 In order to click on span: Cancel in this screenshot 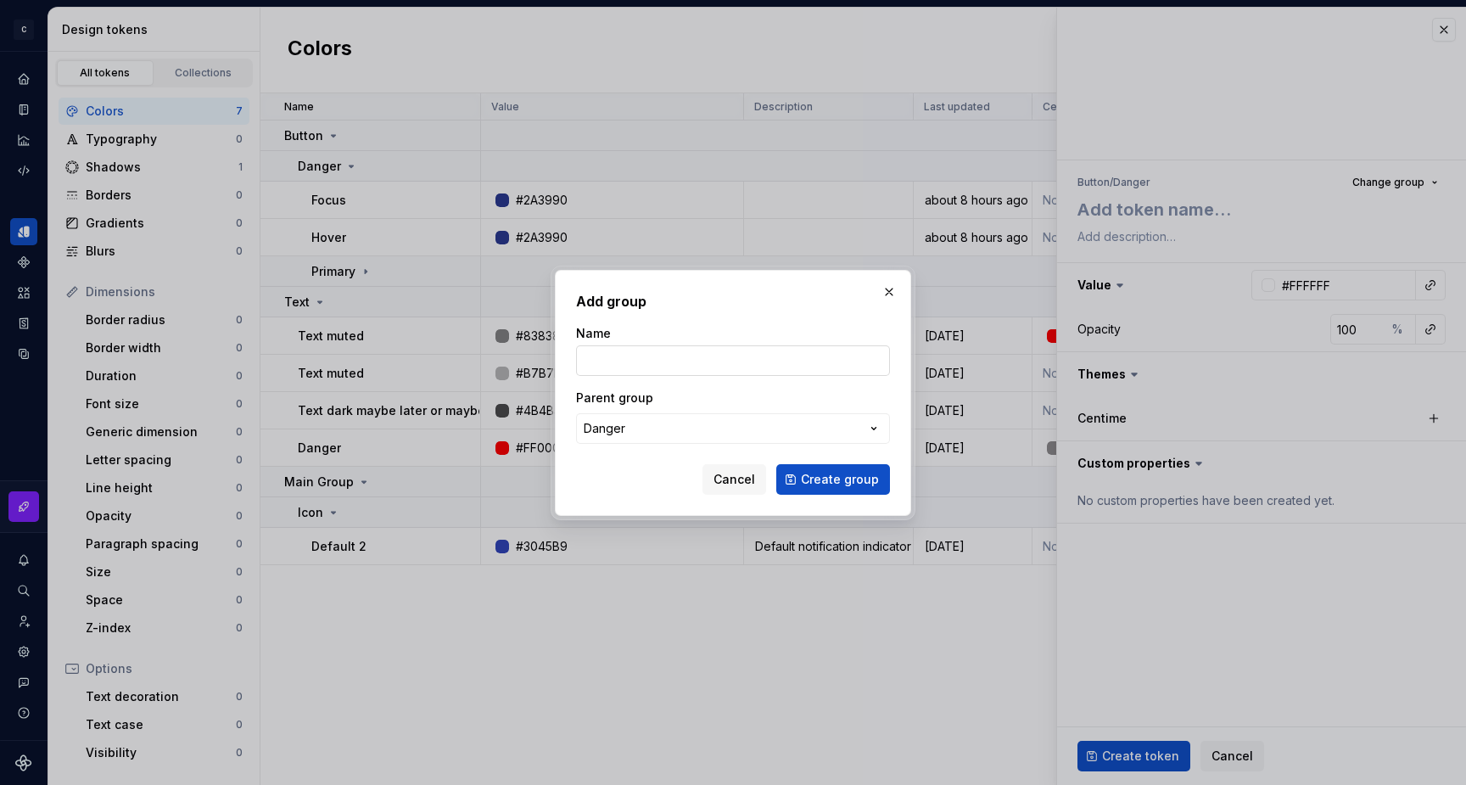, I will do `click(734, 479)`.